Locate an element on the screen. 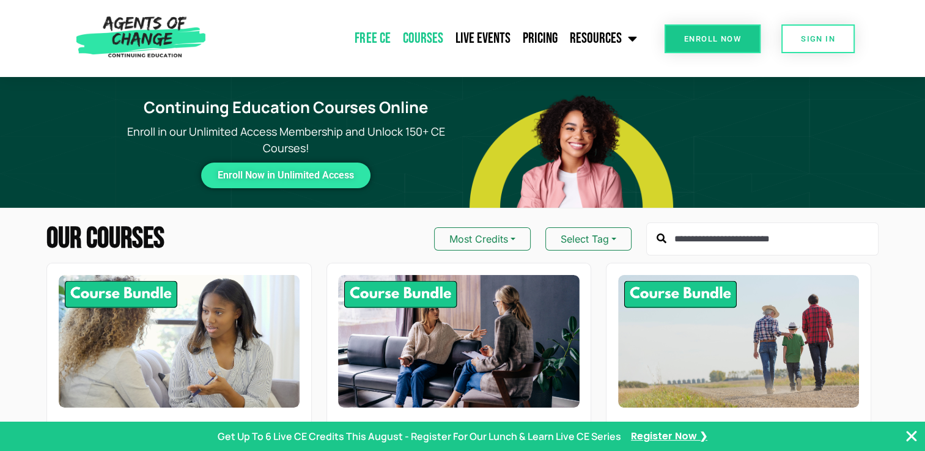 This screenshot has width=925, height=451. nav: Menu is located at coordinates (428, 39).